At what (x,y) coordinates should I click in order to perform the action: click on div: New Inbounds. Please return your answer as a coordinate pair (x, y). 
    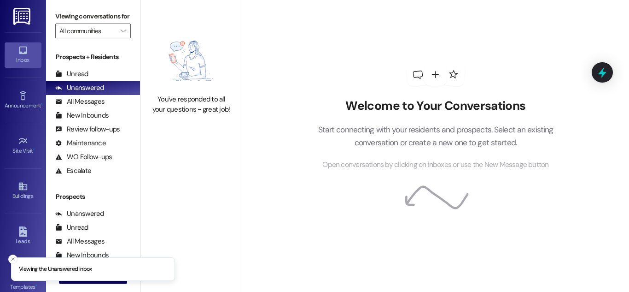
    Looking at the image, I should click on (82, 115).